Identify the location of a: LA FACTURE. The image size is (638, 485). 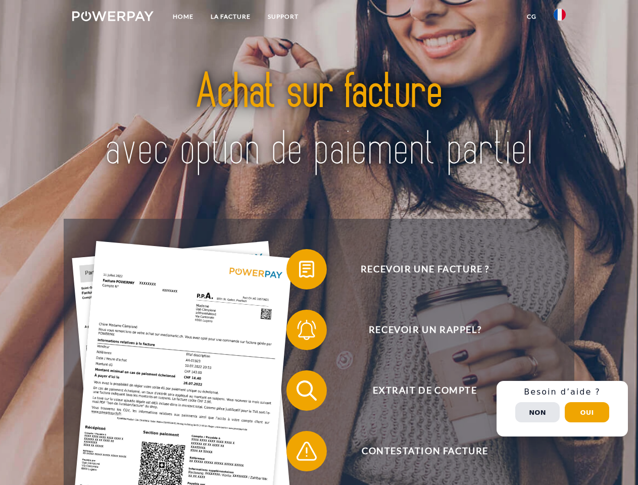
(230, 17).